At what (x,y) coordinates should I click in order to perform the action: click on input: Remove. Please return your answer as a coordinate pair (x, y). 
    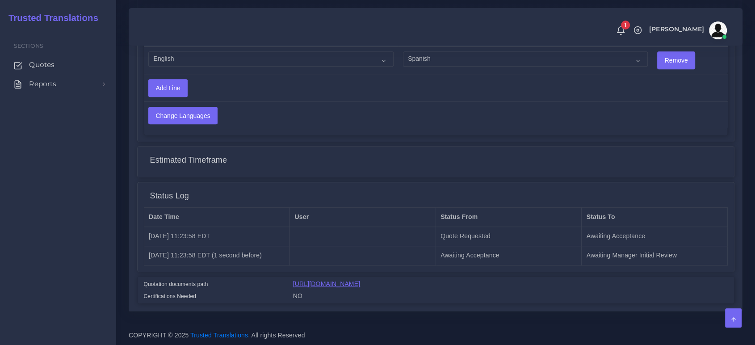
    Looking at the image, I should click on (676, 60).